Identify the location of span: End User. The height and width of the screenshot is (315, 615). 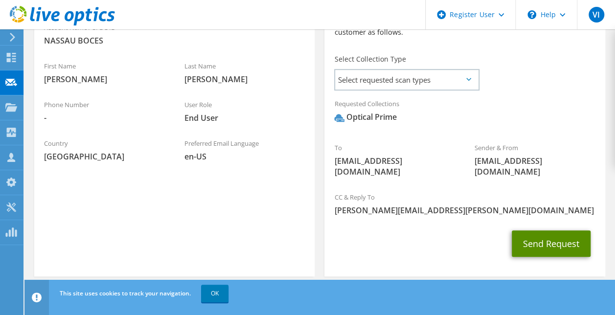
(245, 118).